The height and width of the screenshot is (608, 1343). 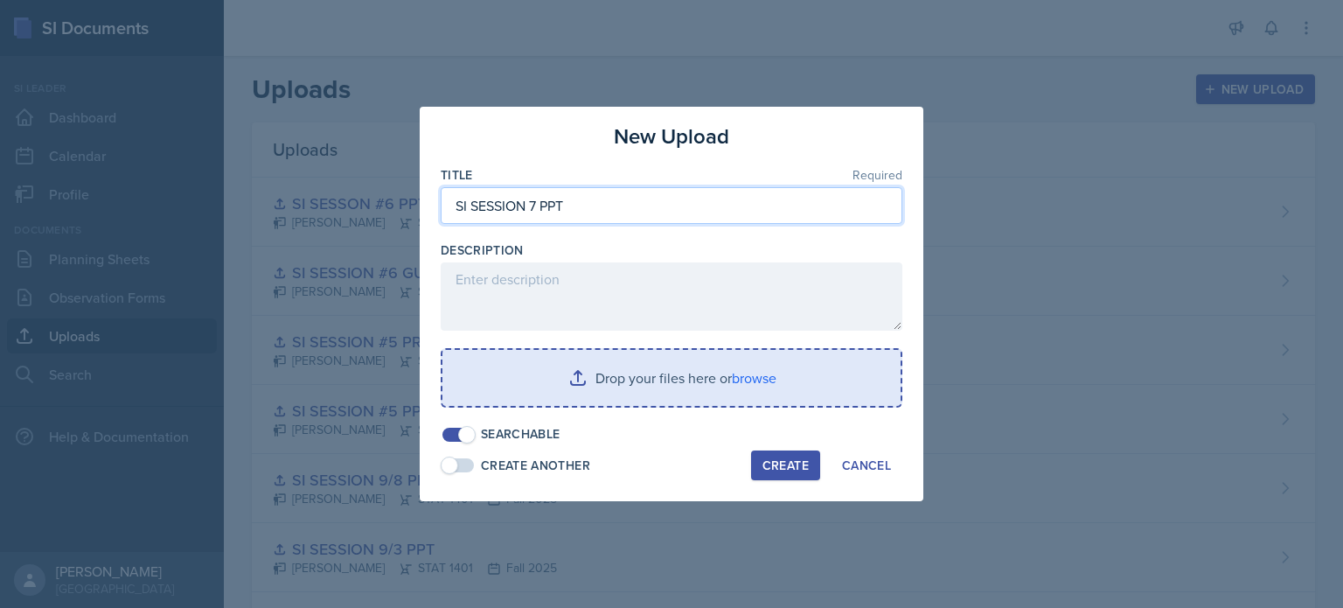 I want to click on button: Cancel, so click(x=866, y=465).